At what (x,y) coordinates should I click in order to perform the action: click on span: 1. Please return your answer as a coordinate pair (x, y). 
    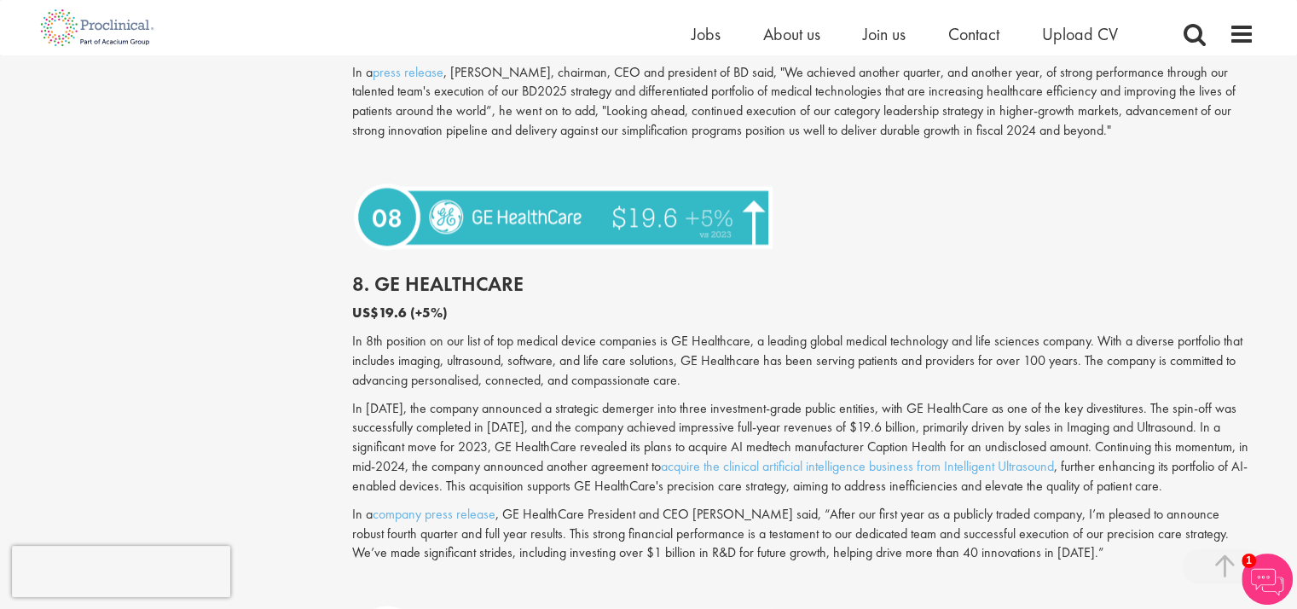
    Looking at the image, I should click on (1248, 560).